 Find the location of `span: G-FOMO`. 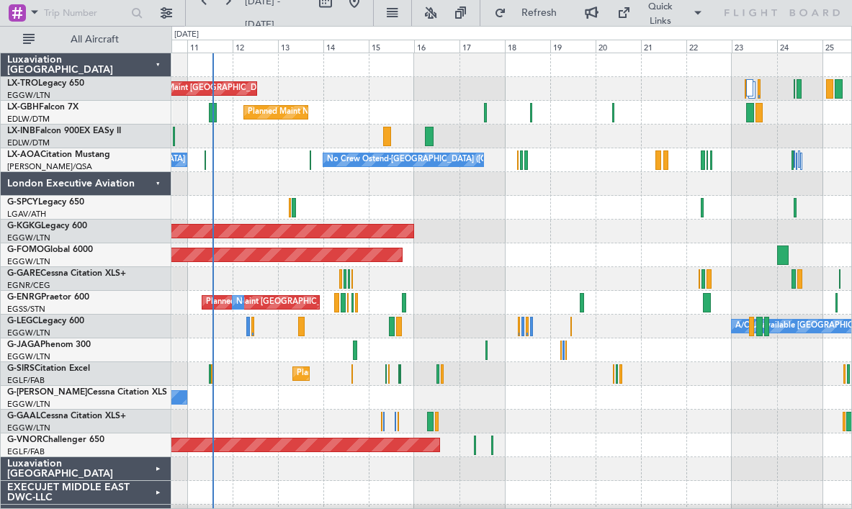

span: G-FOMO is located at coordinates (25, 250).